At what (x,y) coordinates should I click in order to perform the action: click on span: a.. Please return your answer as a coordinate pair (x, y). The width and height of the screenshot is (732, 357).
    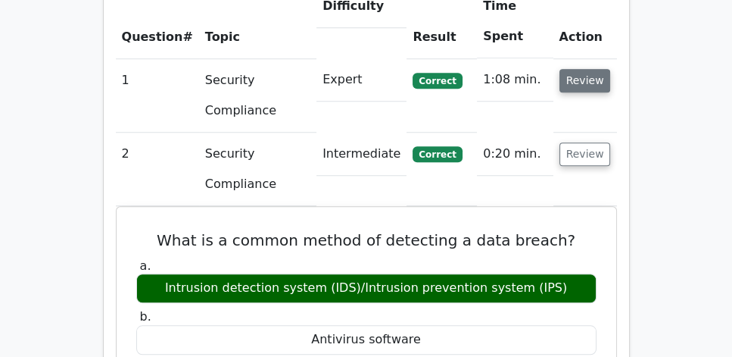
    Looking at the image, I should click on (145, 265).